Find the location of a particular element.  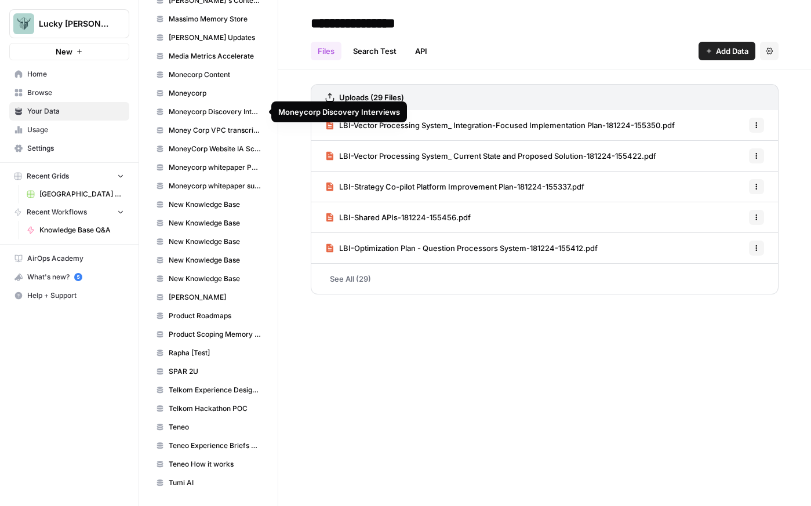

span: Teneo How it works is located at coordinates (215, 464).